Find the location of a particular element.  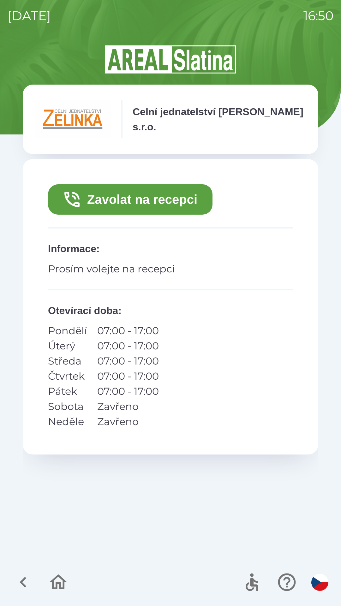

img: cs flag is located at coordinates (320, 583).